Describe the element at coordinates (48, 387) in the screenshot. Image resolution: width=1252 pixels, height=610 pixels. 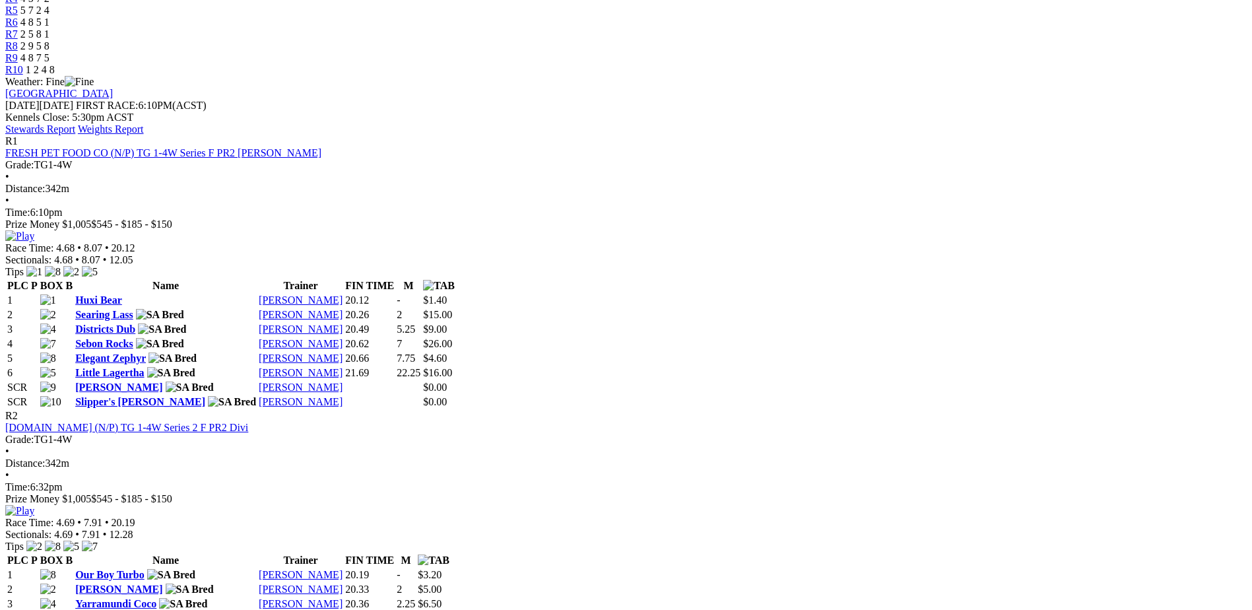
I see `img: 9` at that location.